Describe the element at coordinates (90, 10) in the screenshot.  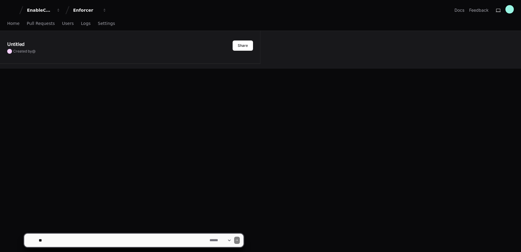
I see `button: Enforcer` at that location.